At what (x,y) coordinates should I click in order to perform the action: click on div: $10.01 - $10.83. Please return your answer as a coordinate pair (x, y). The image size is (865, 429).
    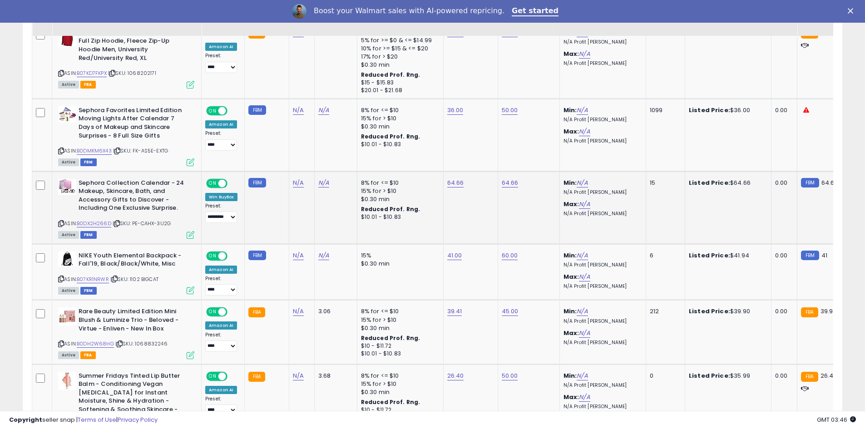
    Looking at the image, I should click on (399, 144).